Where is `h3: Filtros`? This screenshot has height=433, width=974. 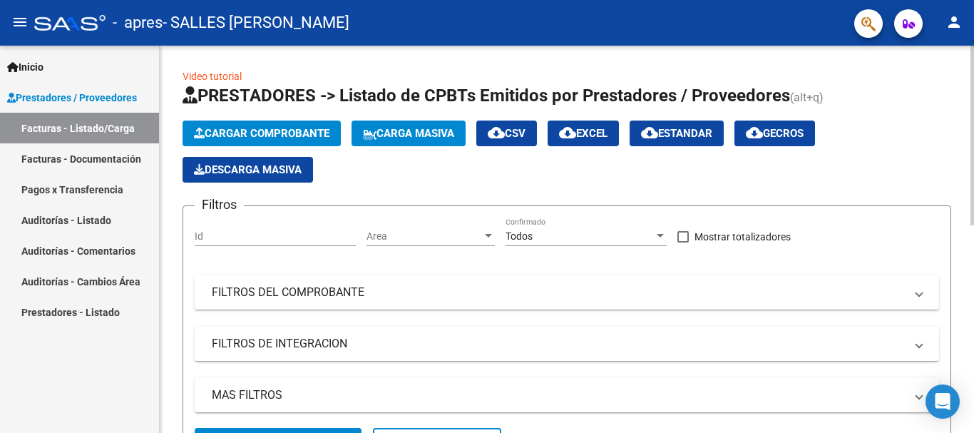
h3: Filtros is located at coordinates (219, 205).